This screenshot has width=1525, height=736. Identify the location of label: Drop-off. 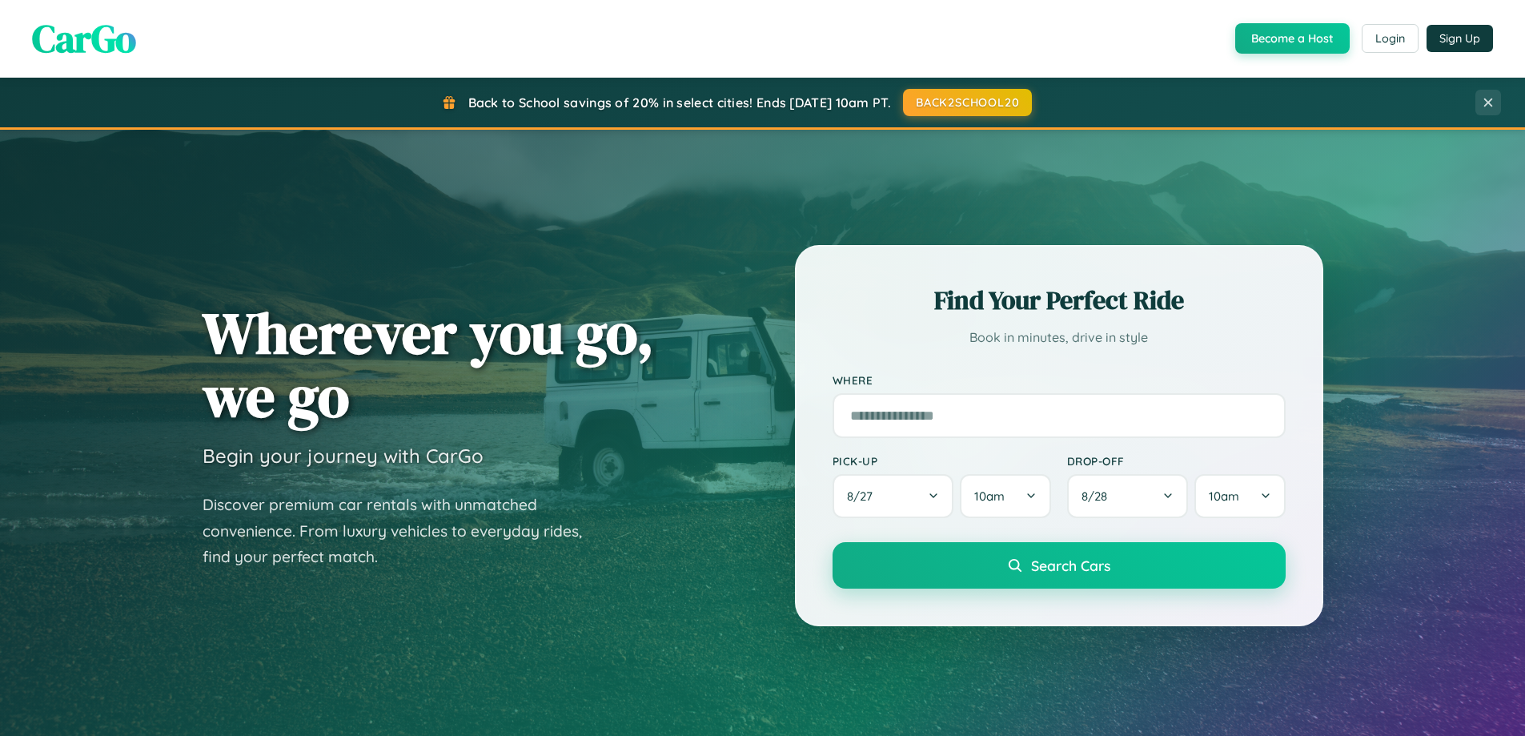
(1176, 460).